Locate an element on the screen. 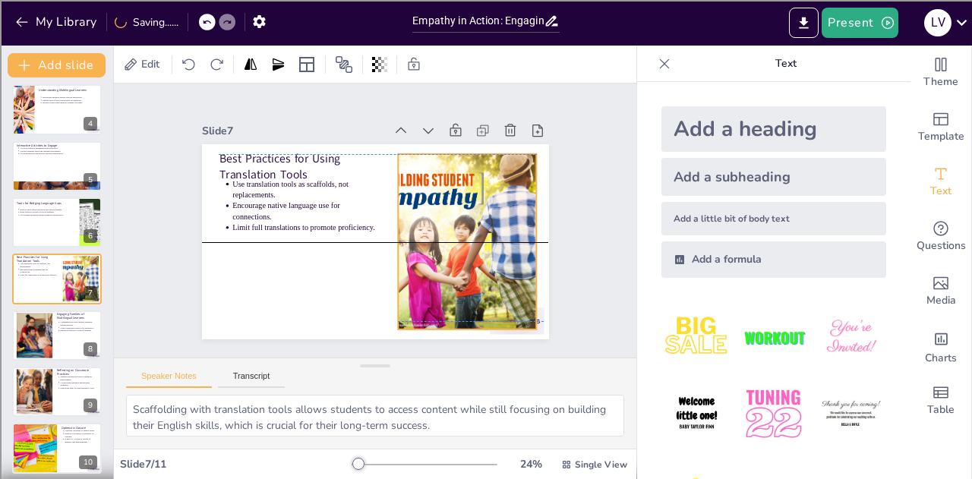  img: 5.jpeg is located at coordinates (773, 414).